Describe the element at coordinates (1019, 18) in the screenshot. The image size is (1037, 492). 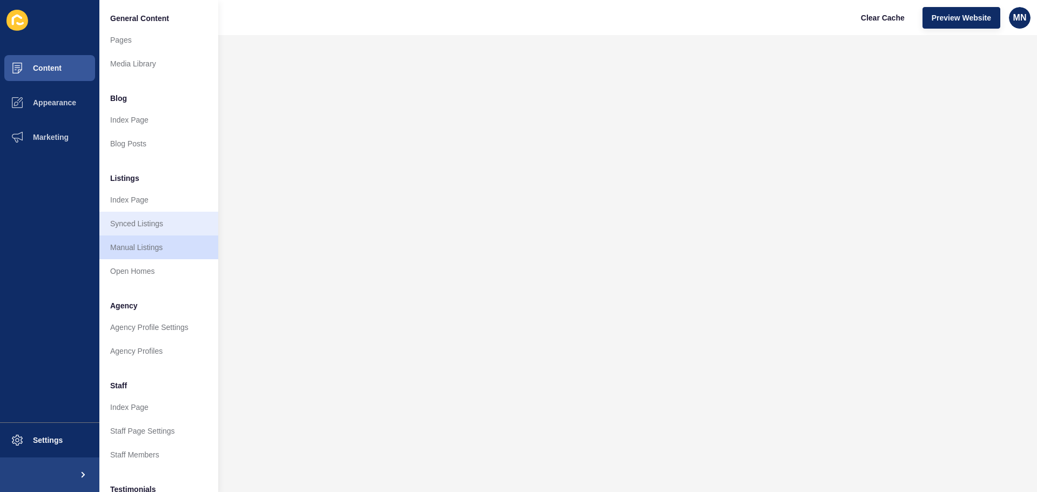
I see `span: MN` at that location.